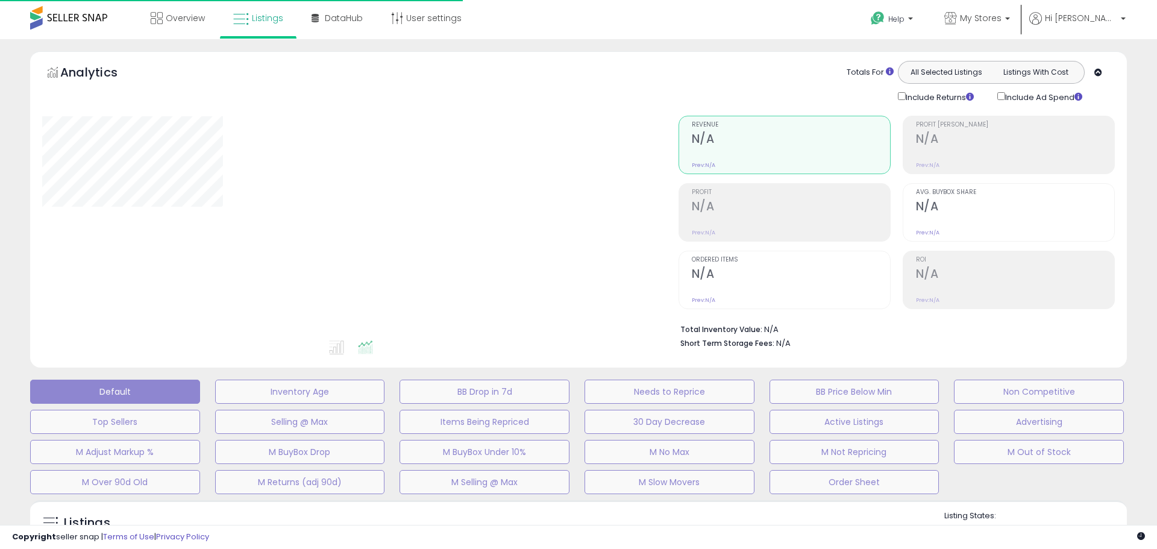 The image size is (1157, 549). Describe the element at coordinates (893, 328) in the screenshot. I see `li: N/A` at that location.